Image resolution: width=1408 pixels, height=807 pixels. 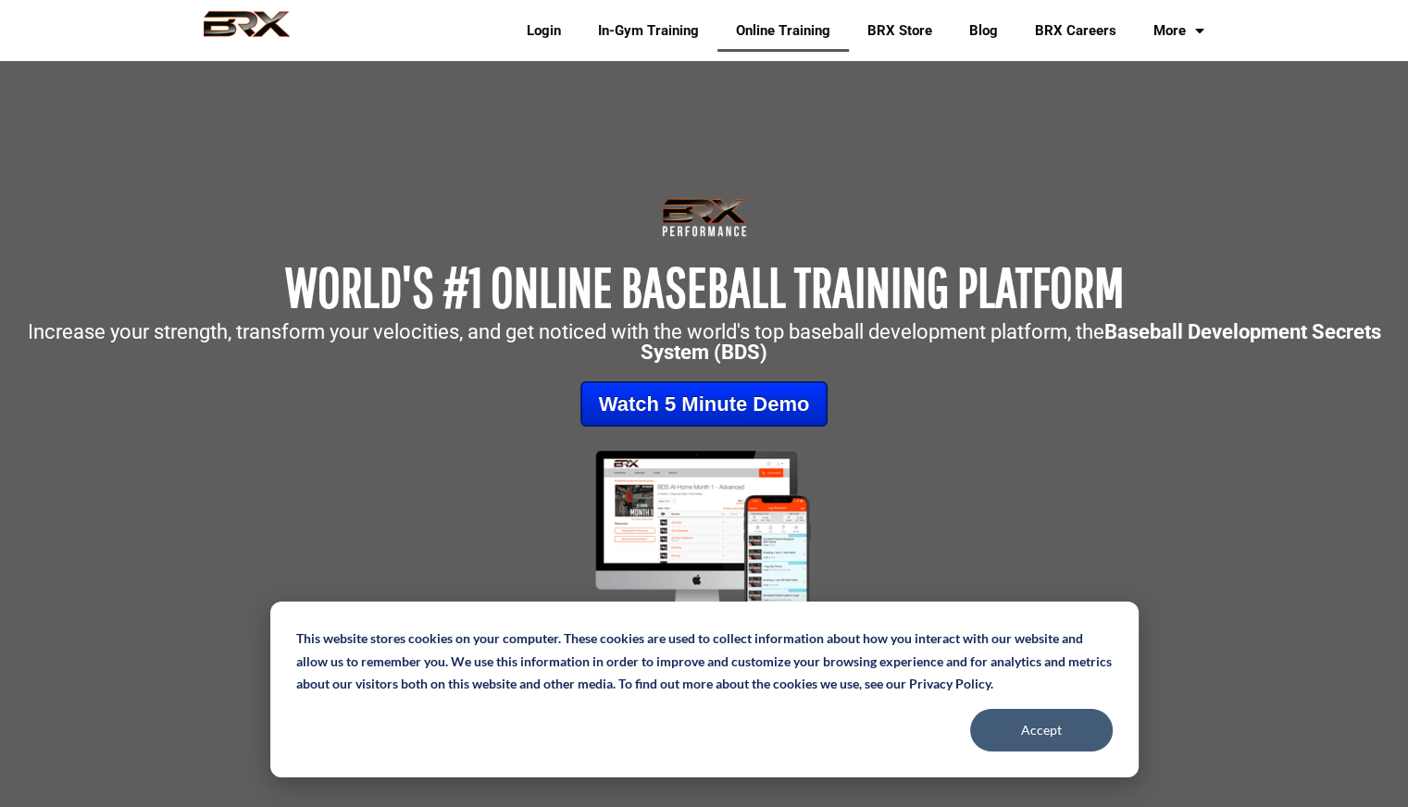 What do you see at coordinates (648, 31) in the screenshot?
I see `a: In-Gym Training` at bounding box center [648, 31].